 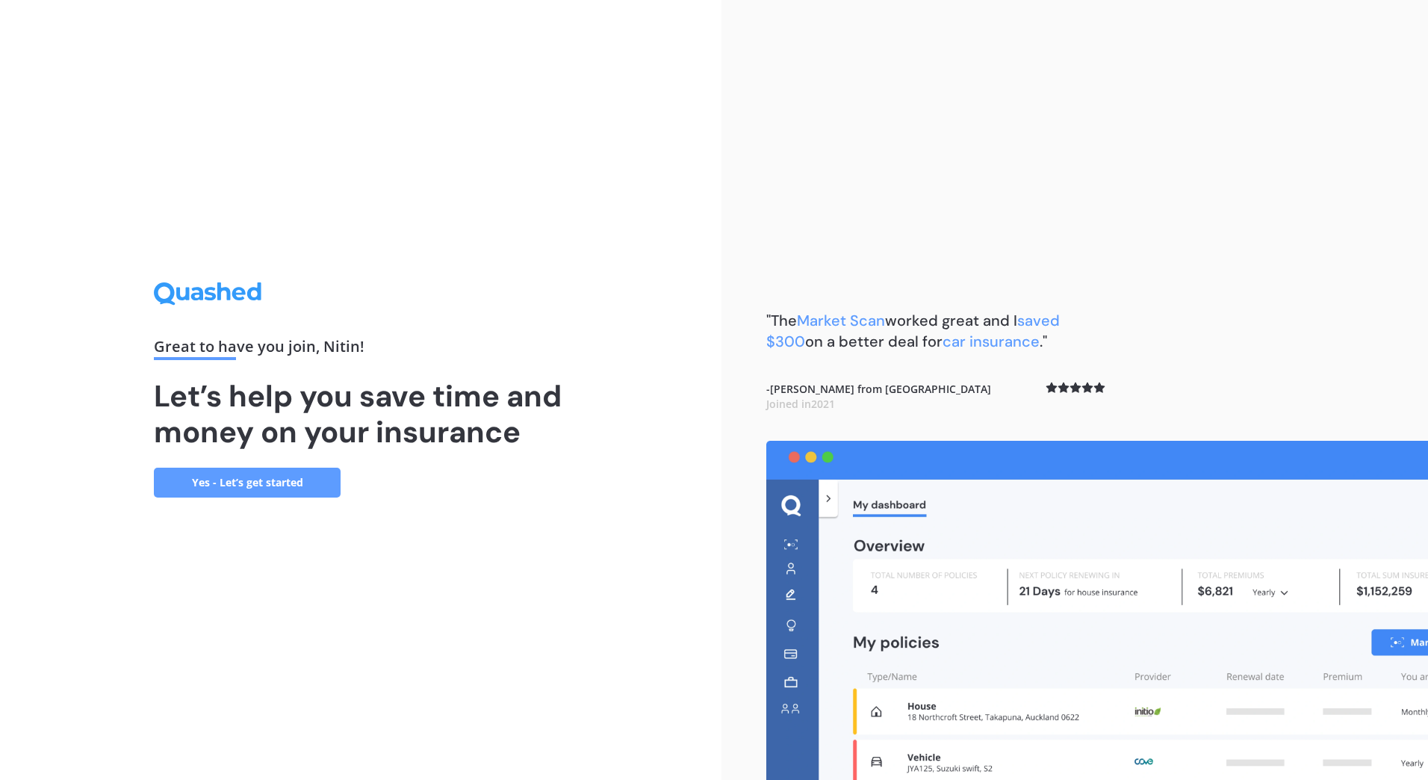 What do you see at coordinates (913, 331) in the screenshot?
I see `span: saved $300` at bounding box center [913, 331].